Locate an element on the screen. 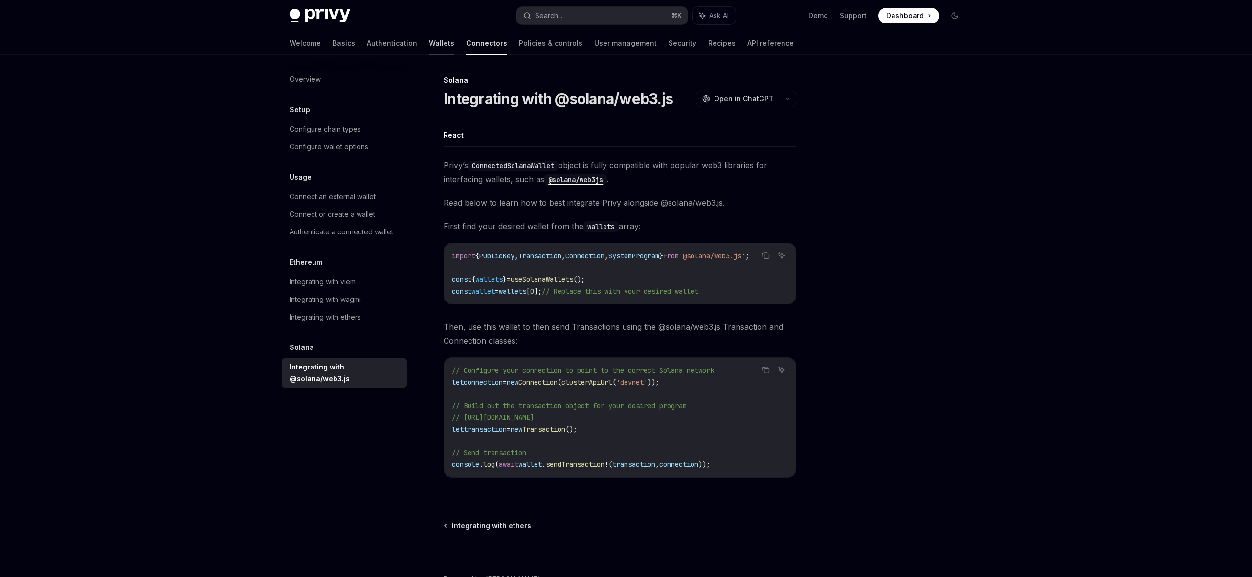  span: Read below to learn how to best integrate Privy alongside @solana/web3.js. is located at coordinates (620, 202).